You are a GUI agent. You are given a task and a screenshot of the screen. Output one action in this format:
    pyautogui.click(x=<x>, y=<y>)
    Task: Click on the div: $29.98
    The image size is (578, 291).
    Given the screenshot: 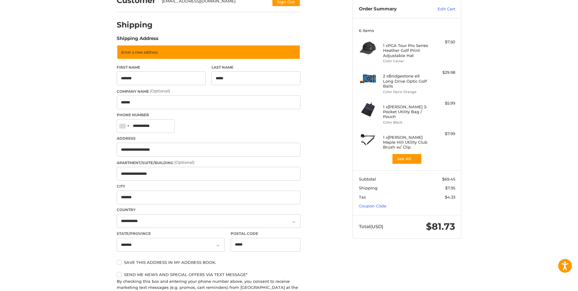 What is the action you would take?
    pyautogui.click(x=443, y=72)
    